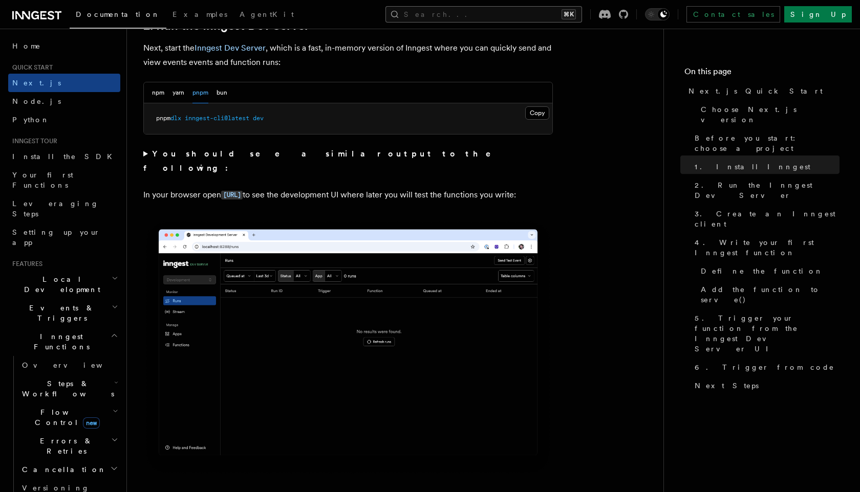 This screenshot has width=860, height=492. I want to click on span: 5. Trigger your function from the Inngest Dev Server UI, so click(767, 334).